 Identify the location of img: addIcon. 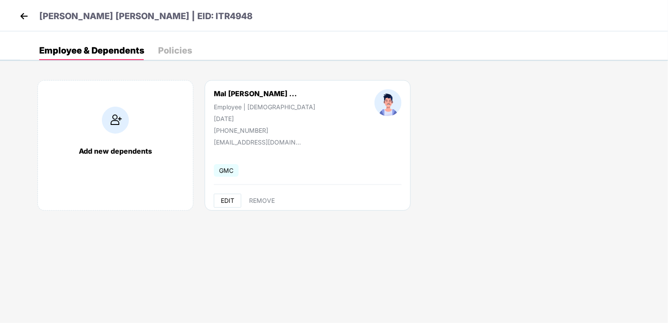
(115, 120).